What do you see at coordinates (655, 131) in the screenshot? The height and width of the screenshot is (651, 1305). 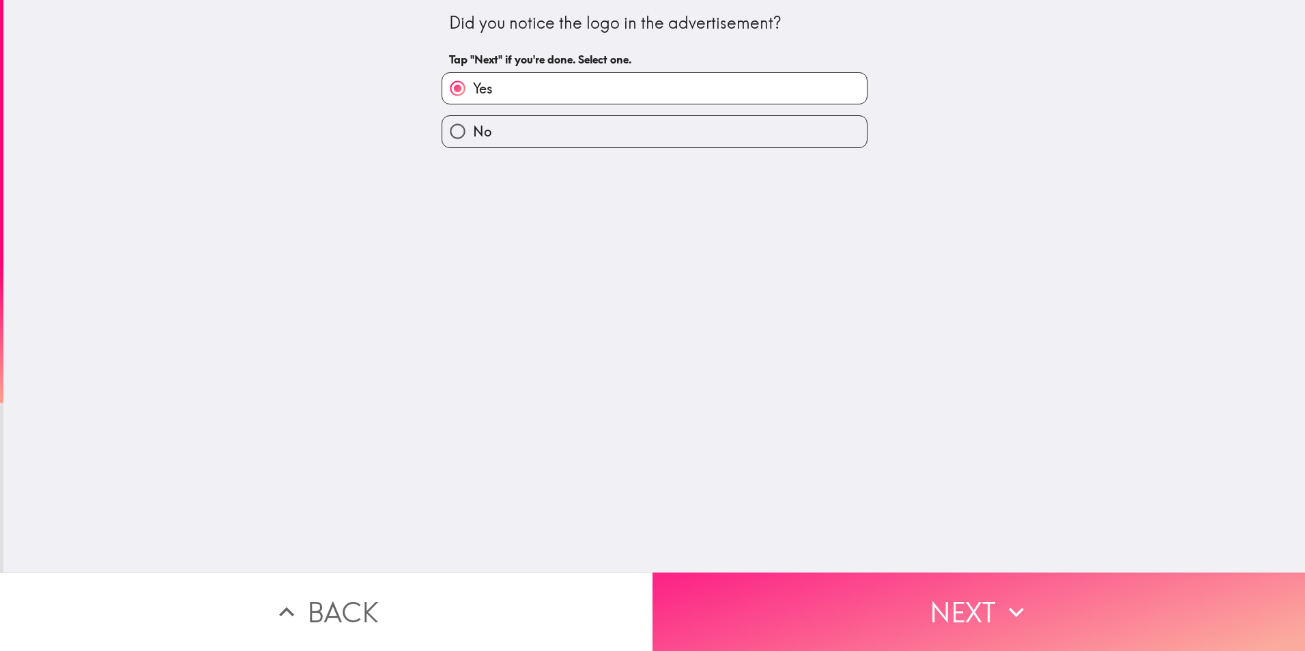 I see `button: No` at bounding box center [655, 131].